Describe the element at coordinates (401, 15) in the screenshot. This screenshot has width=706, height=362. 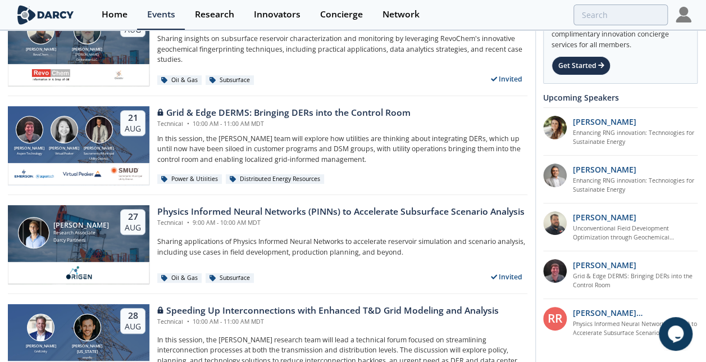
I see `div: Network` at that location.